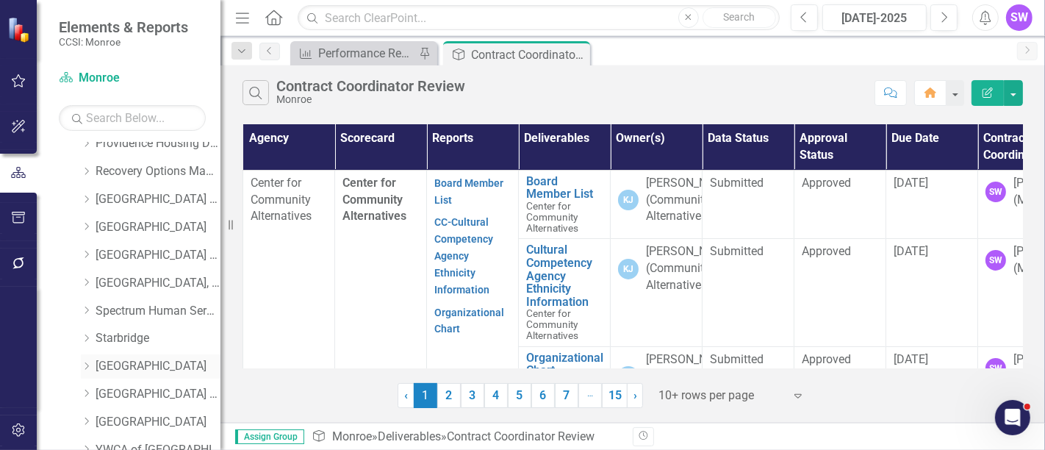  What do you see at coordinates (543, 395) in the screenshot?
I see `a: 6` at bounding box center [543, 395].